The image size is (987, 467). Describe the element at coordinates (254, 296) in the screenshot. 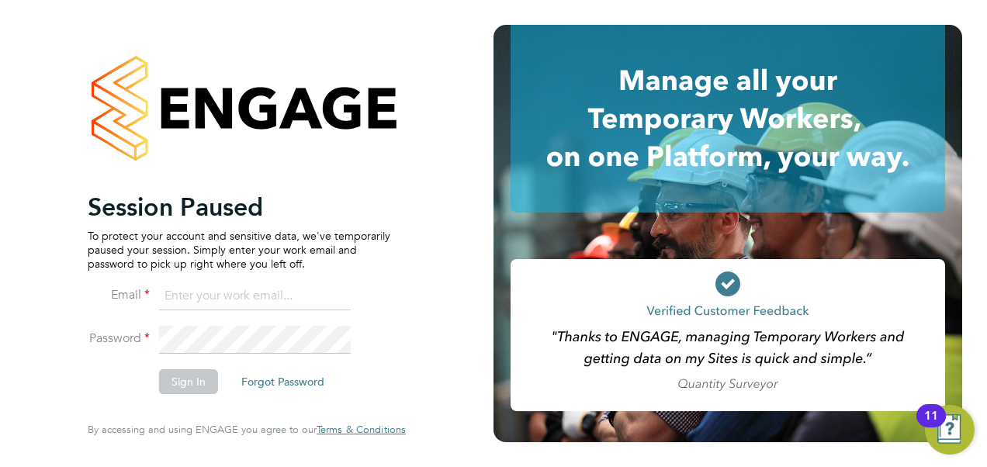

I see `input: Enter your work email...` at that location.